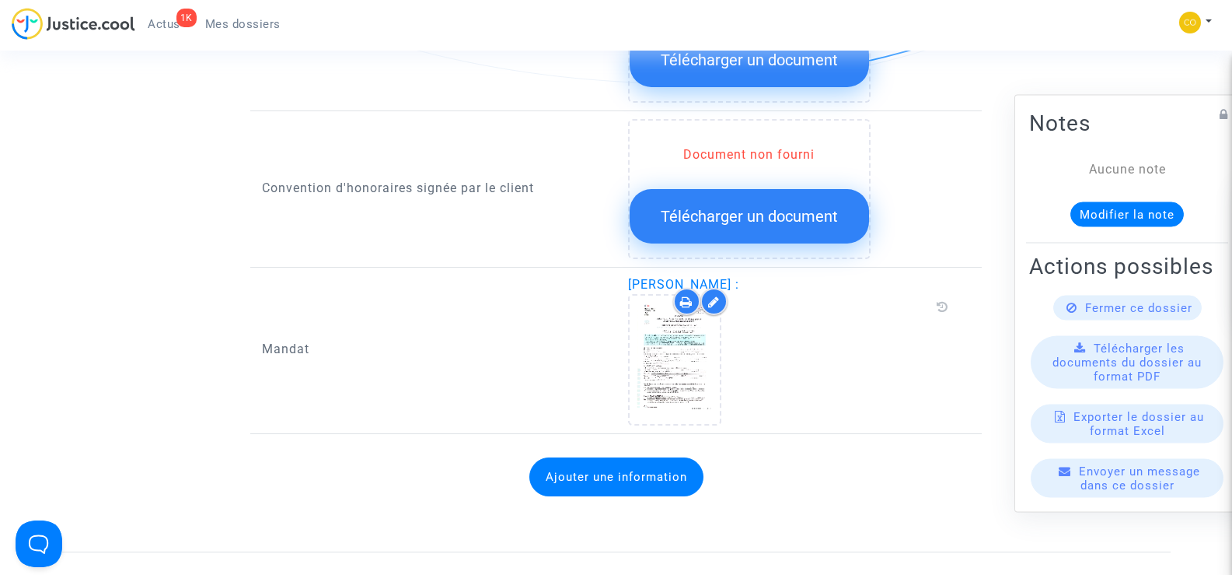  Describe the element at coordinates (1127, 169) in the screenshot. I see `div: Aucune note` at that location.